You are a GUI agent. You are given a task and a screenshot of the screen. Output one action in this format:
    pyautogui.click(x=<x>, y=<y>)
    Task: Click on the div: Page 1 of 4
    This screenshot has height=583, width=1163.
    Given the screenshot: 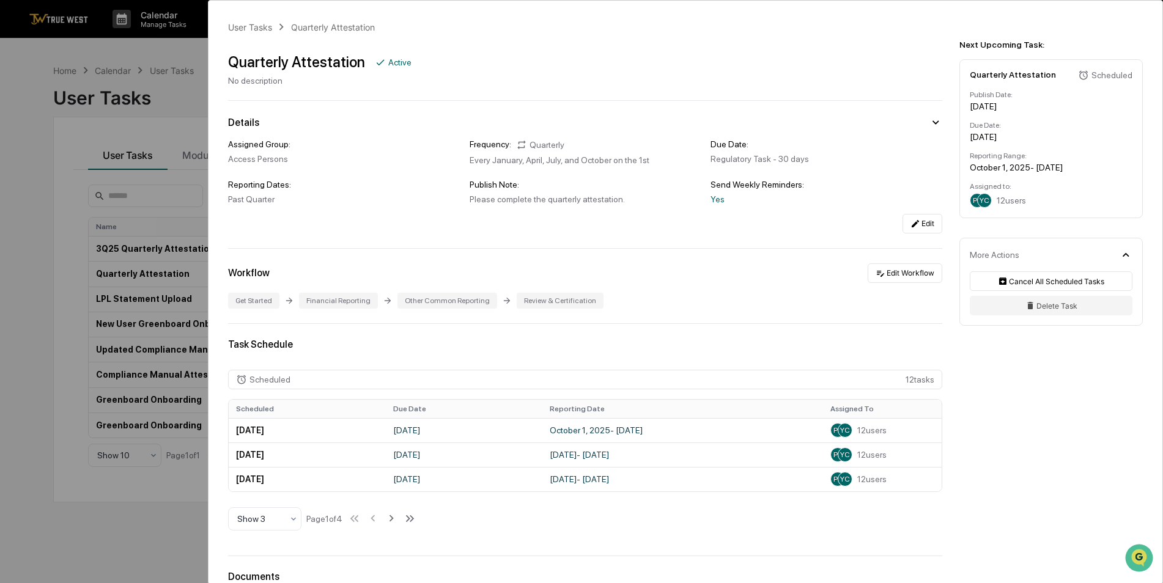 What is the action you would take?
    pyautogui.click(x=324, y=519)
    